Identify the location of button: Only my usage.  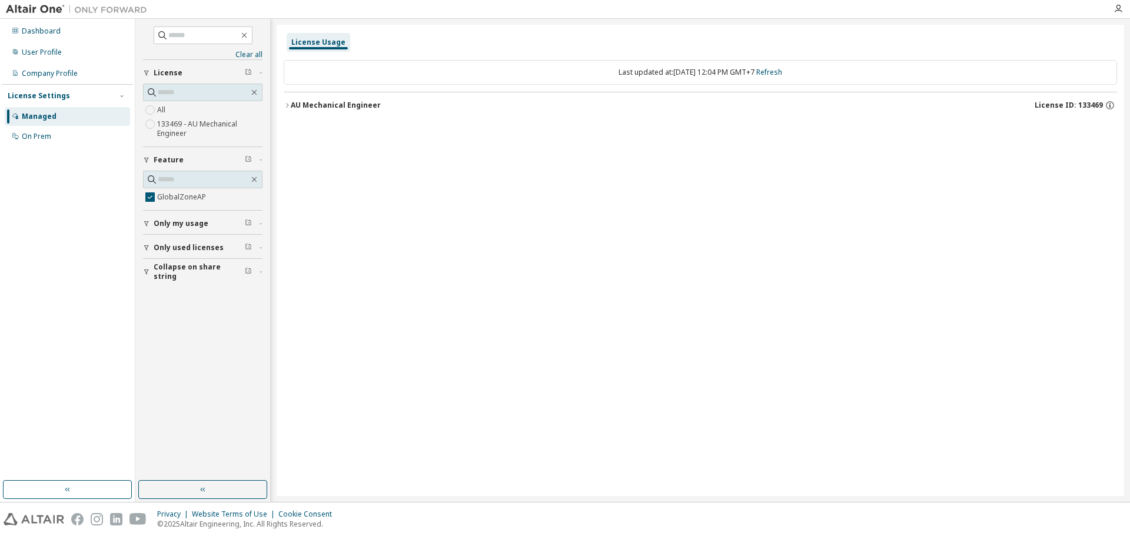
(202, 224).